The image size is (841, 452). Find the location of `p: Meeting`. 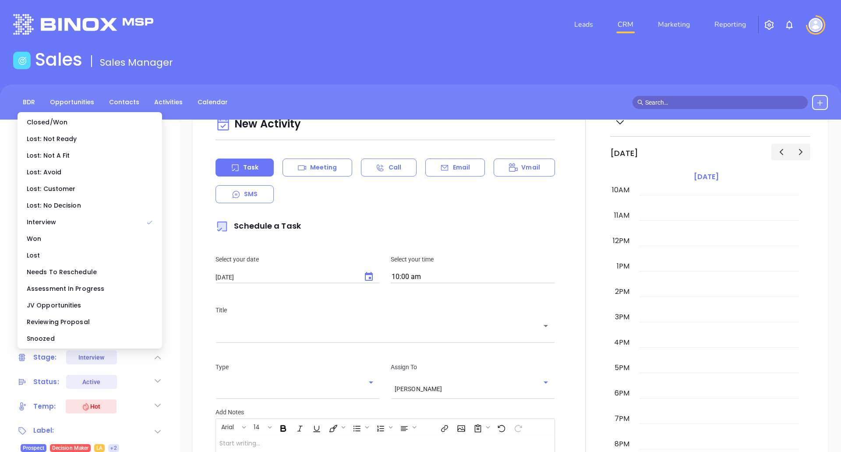

p: Meeting is located at coordinates (324, 167).